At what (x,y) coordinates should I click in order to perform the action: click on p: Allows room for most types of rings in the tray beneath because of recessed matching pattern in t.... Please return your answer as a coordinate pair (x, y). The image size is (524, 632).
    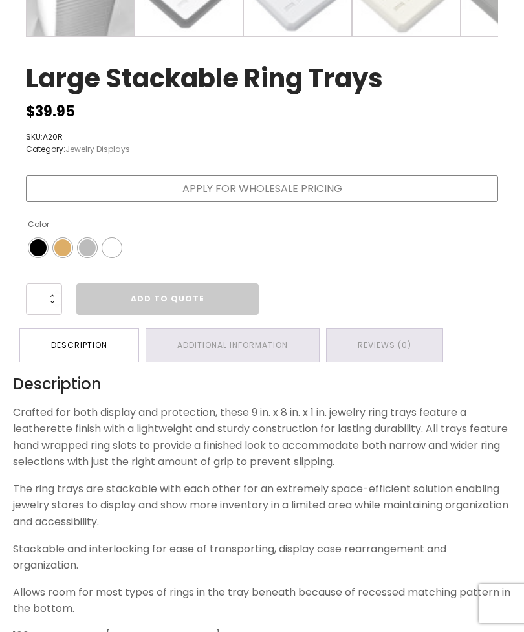
    Looking at the image, I should click on (262, 600).